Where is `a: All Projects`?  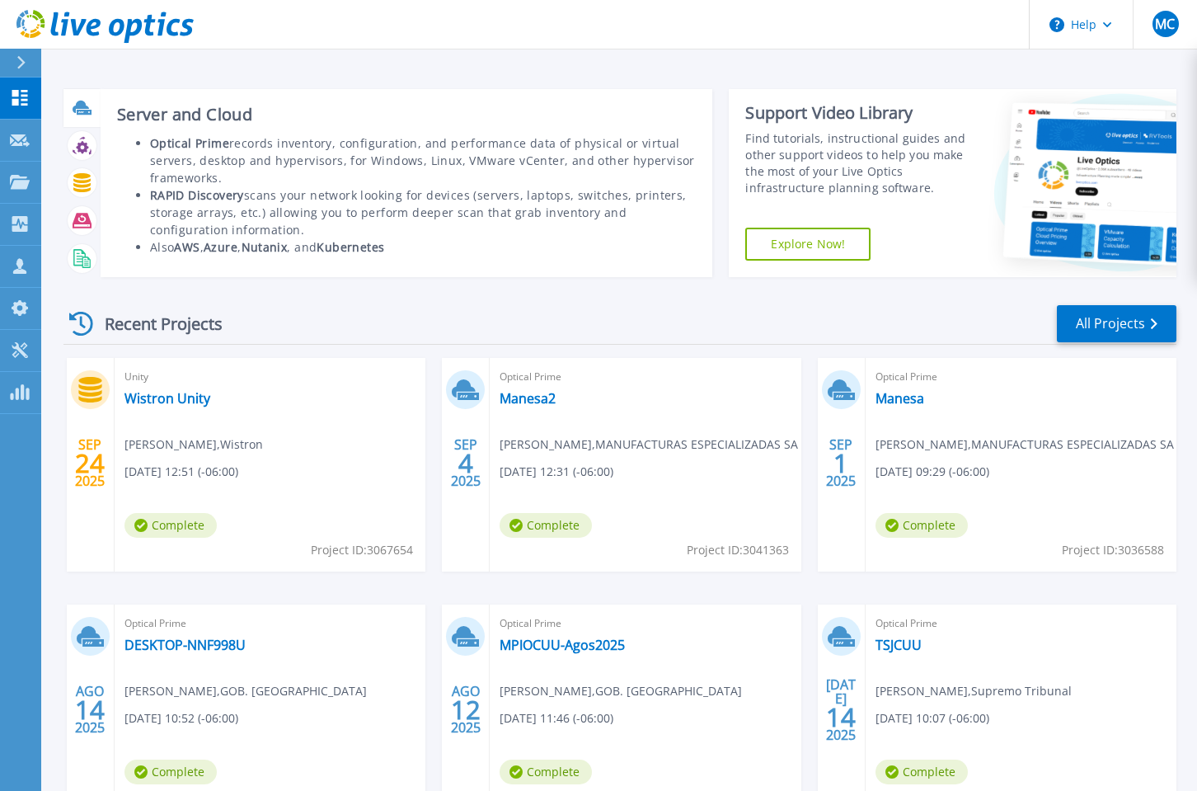 a: All Projects is located at coordinates (1116, 323).